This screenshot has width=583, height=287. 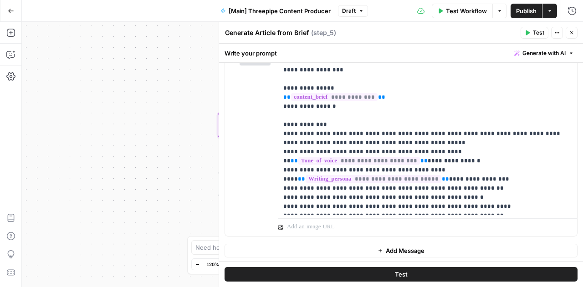 I want to click on textarea: Generate Article from Brief, so click(x=267, y=33).